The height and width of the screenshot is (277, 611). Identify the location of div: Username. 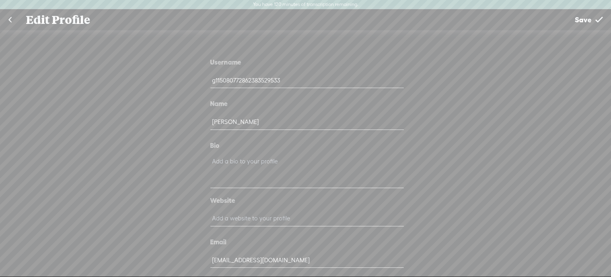
(306, 62).